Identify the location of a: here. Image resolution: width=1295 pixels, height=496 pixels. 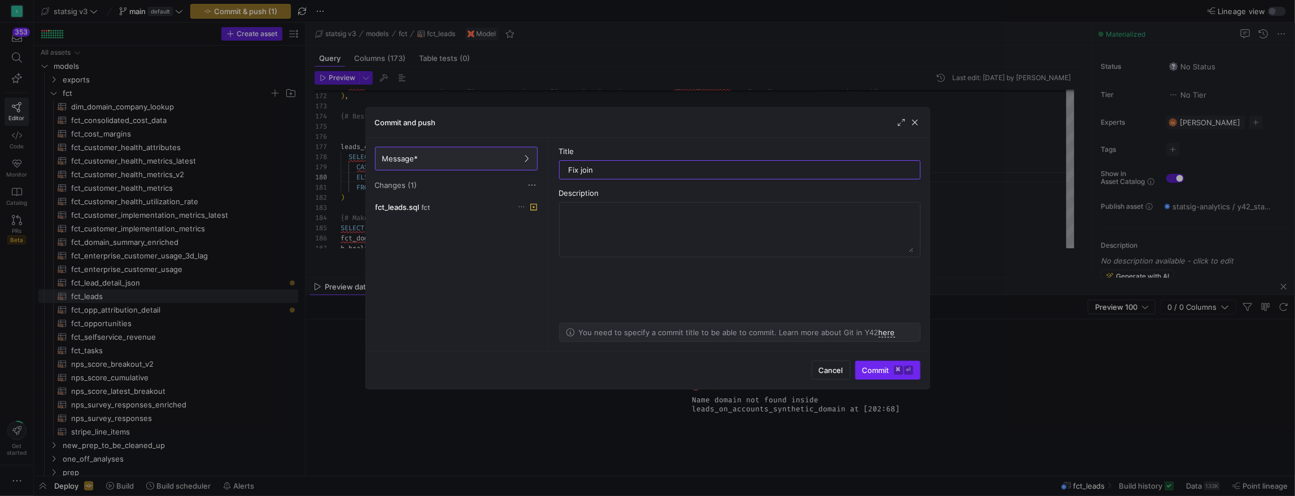
(887, 333).